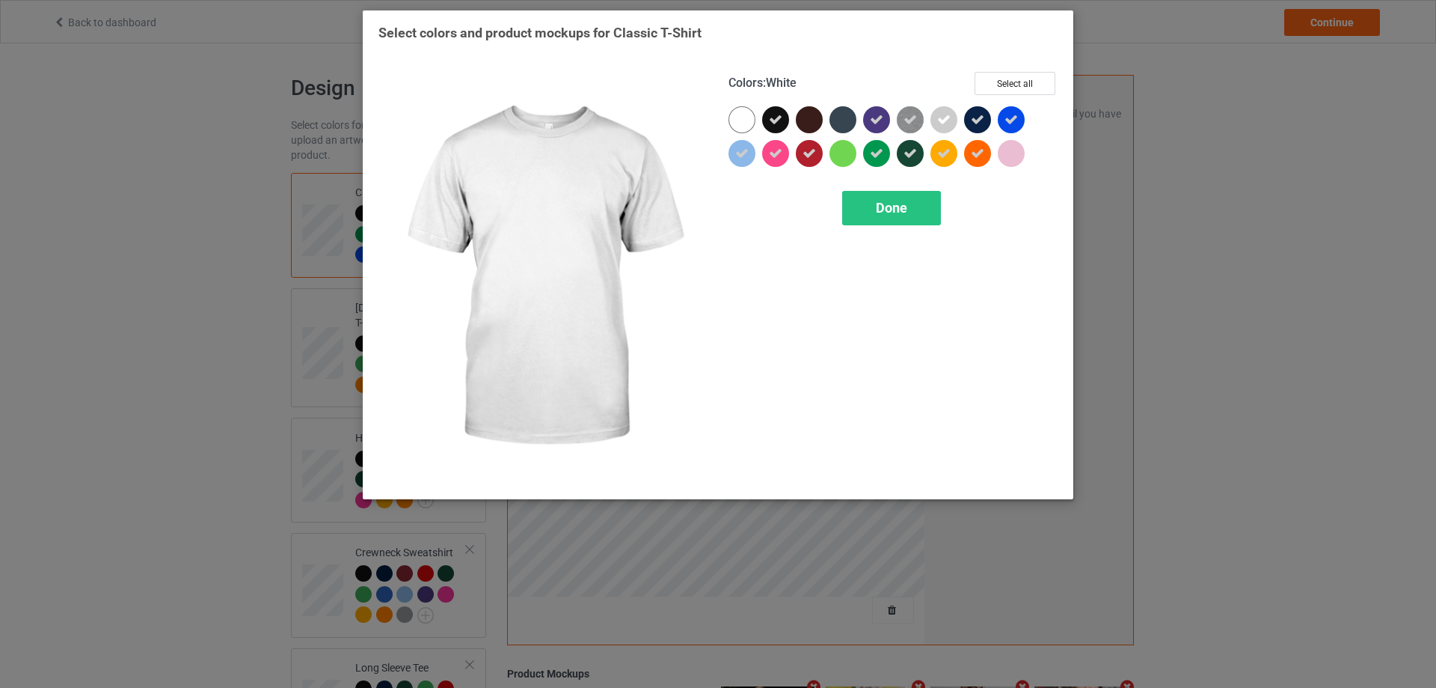 The width and height of the screenshot is (1436, 688). Describe the element at coordinates (910, 120) in the screenshot. I see `img: heather_texture.png` at that location.